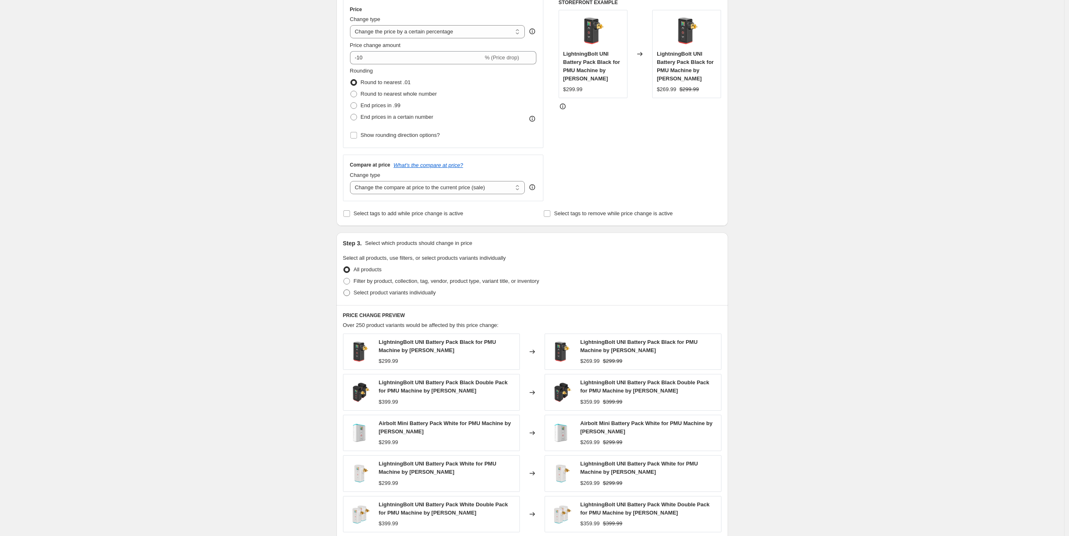 This screenshot has width=1069, height=536. What do you see at coordinates (399, 94) in the screenshot?
I see `span: Round to nearest whole number` at bounding box center [399, 94].